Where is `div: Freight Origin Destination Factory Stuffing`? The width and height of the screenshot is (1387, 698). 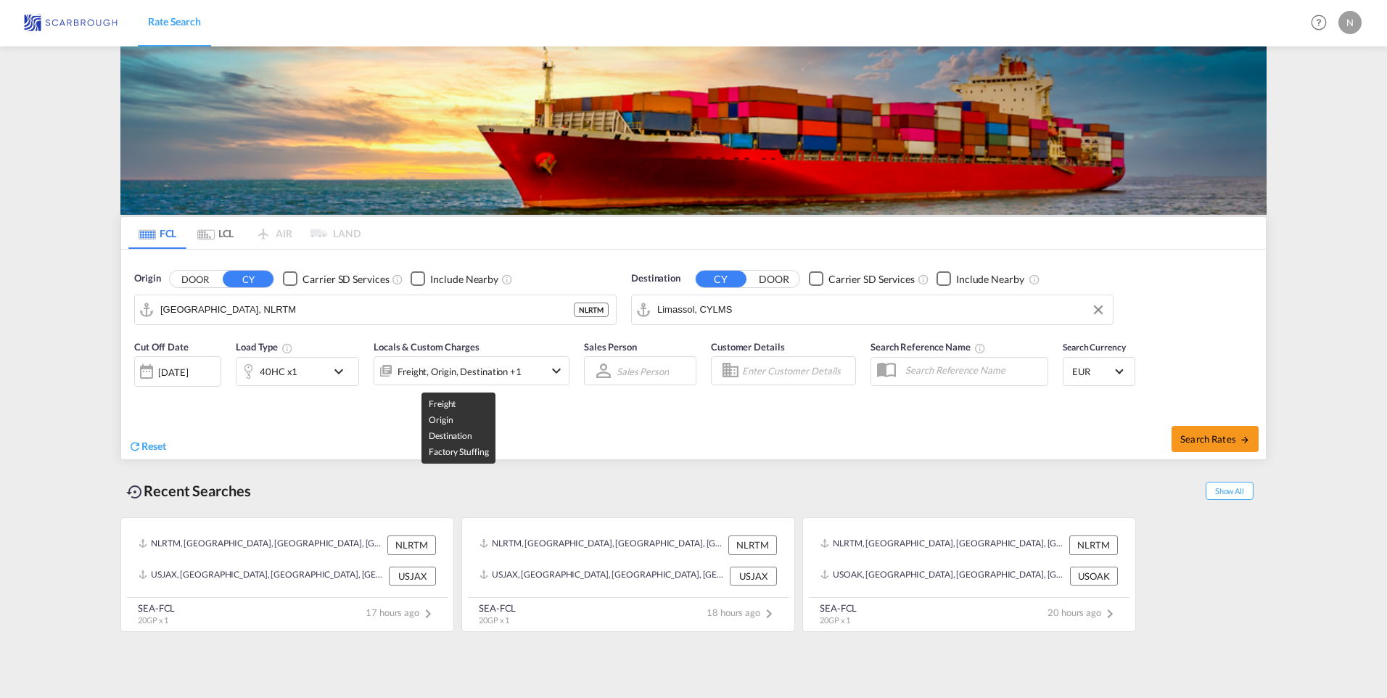
div: Freight Origin Destination Factory Stuffing is located at coordinates (459, 372).